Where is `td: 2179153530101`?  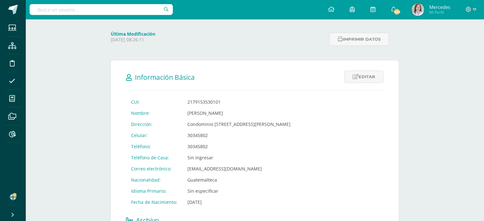
td: 2179153530101 is located at coordinates (239, 102).